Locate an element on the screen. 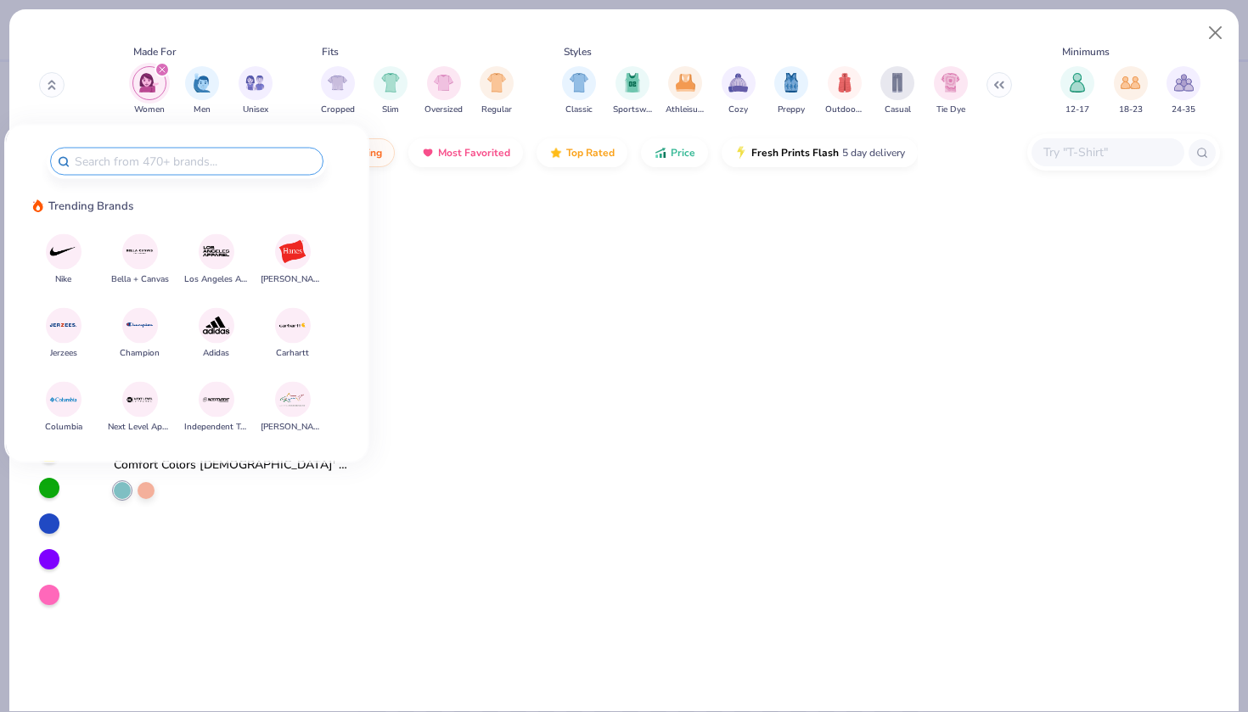  button: Fresh Prints Flash5 day delivery is located at coordinates (819, 153).